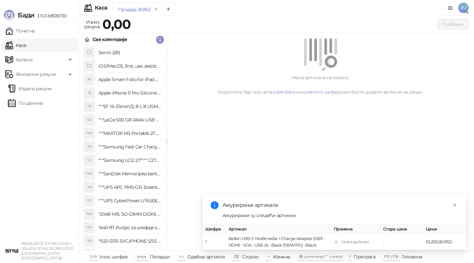 Image resolution: width=474 pixels, height=263 pixels. What do you see at coordinates (349, 257) in the screenshot?
I see `span: f` at bounding box center [349, 257].